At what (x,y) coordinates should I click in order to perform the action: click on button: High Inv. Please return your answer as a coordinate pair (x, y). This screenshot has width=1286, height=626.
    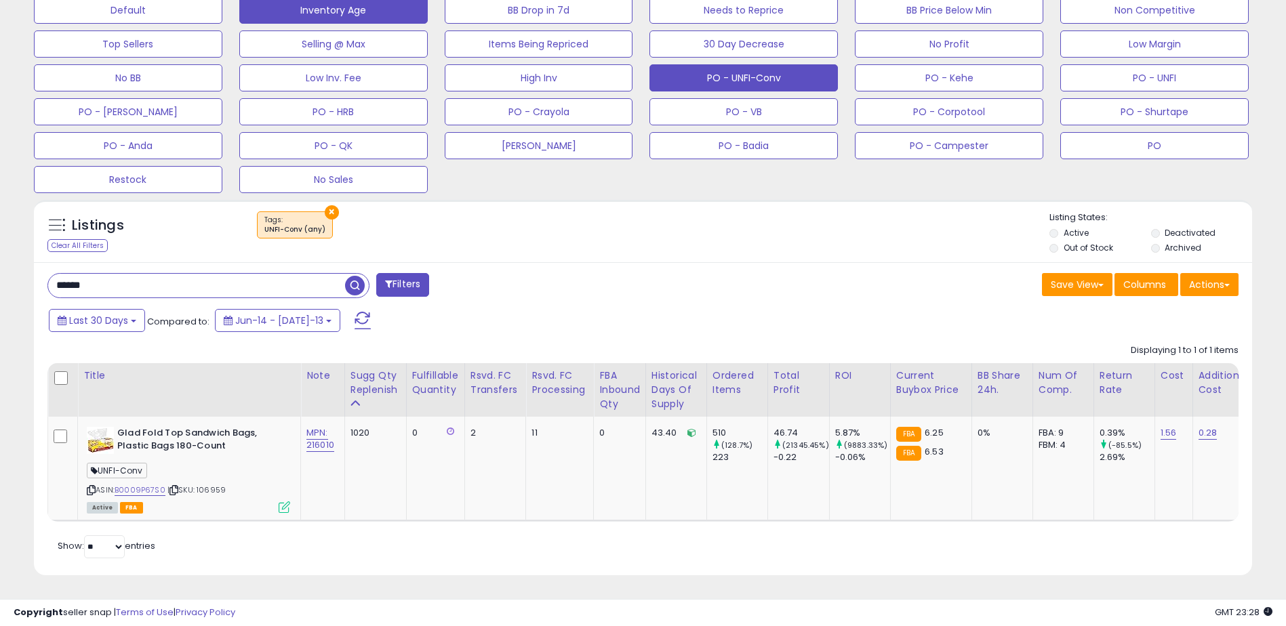
    Looking at the image, I should click on (539, 78).